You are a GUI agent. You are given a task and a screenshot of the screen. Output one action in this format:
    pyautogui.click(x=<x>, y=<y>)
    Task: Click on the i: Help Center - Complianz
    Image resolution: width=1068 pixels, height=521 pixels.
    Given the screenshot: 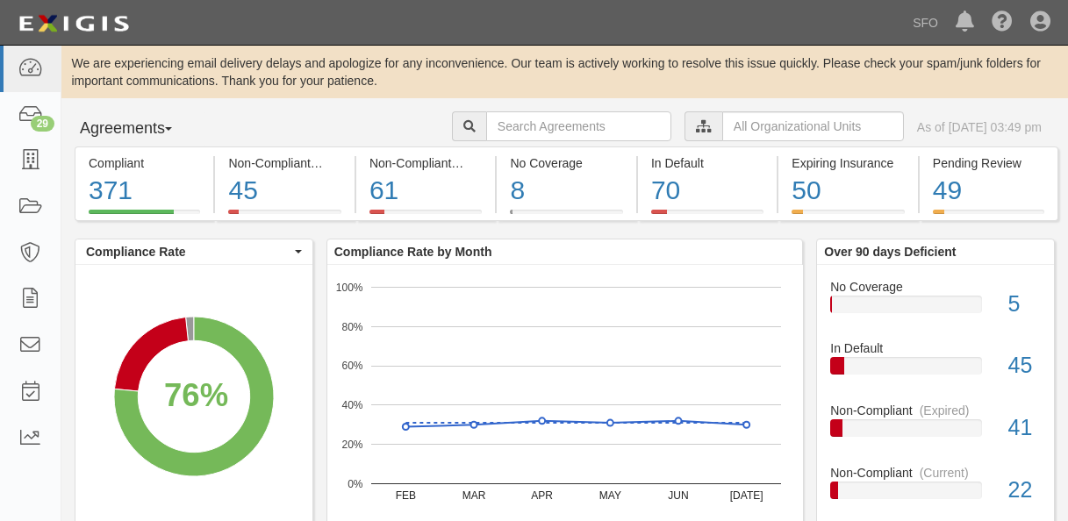 What is the action you would take?
    pyautogui.click(x=1002, y=23)
    